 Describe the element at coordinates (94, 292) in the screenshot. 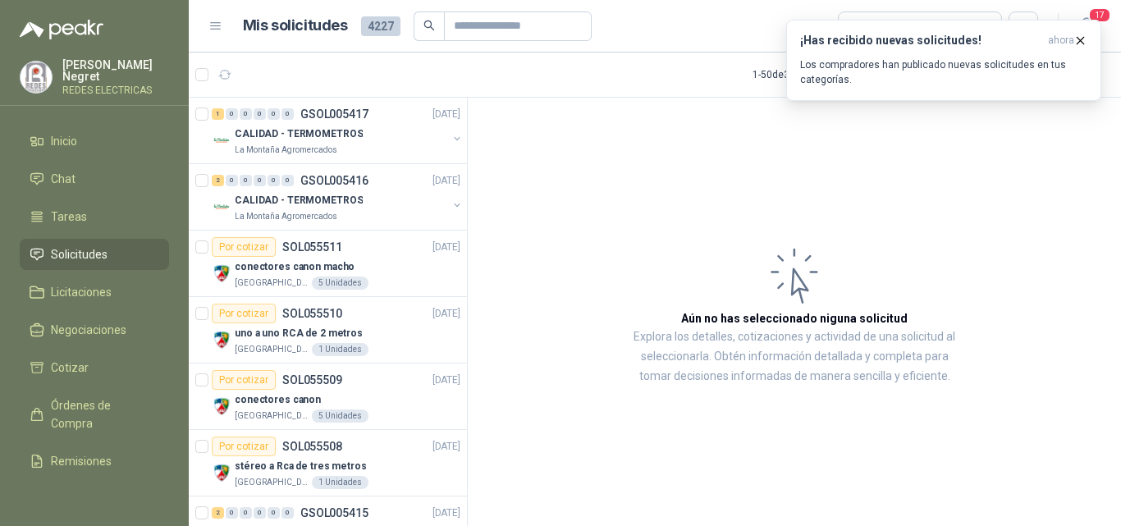

I see `a: Licitaciones` at that location.